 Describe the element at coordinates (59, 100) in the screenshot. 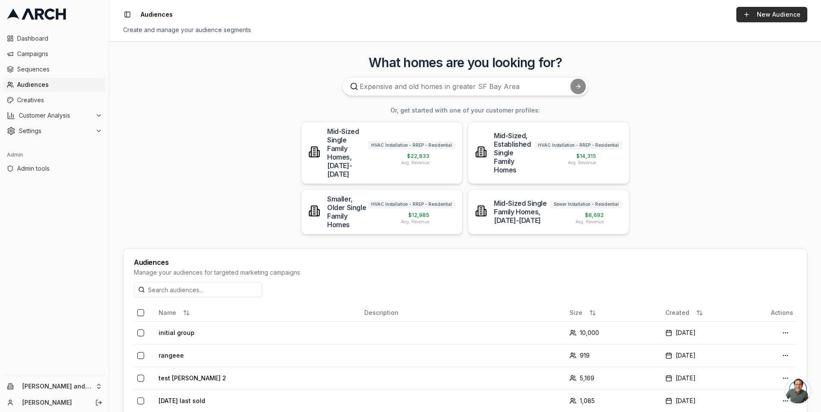

I see `span: Creatives` at that location.